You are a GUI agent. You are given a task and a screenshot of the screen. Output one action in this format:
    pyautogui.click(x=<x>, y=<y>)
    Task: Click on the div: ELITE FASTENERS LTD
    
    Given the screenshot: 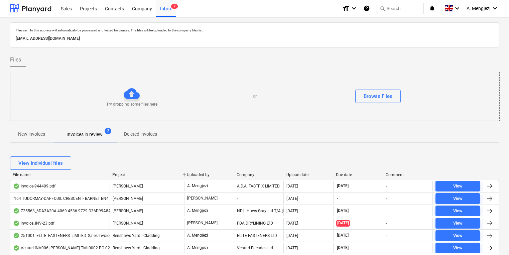 What is the action you would take?
    pyautogui.click(x=259, y=236)
    